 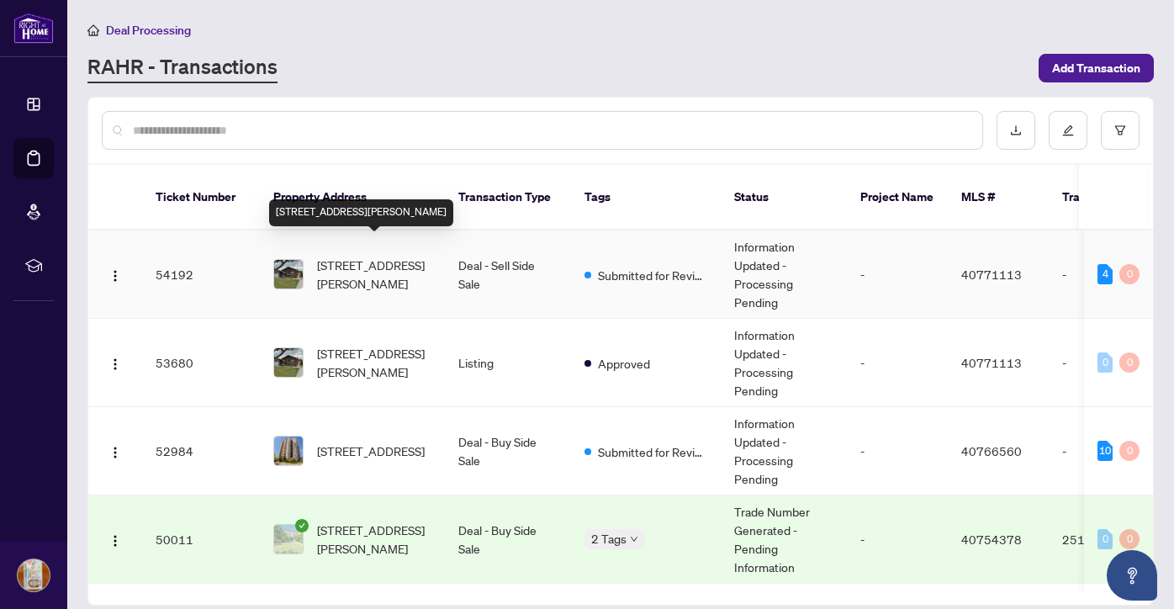 I want to click on th: Ticket Number, so click(x=201, y=198).